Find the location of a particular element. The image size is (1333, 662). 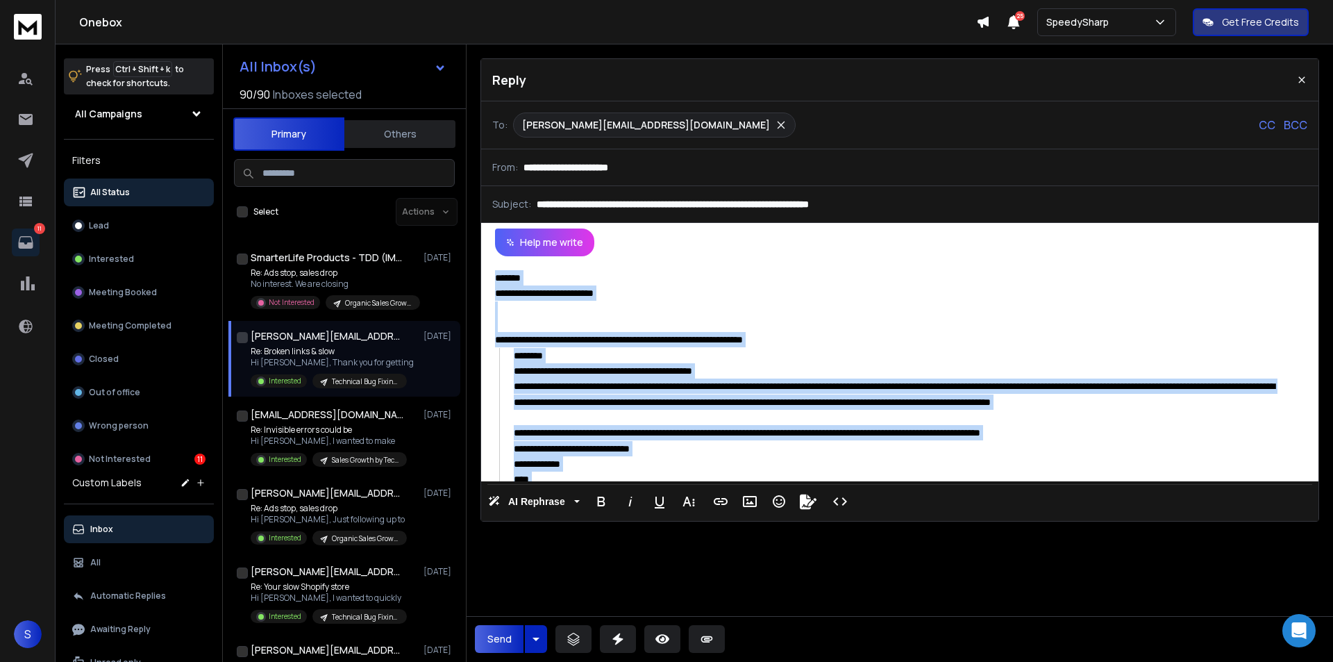

span: Ctrl + Shift + k is located at coordinates (142, 69).